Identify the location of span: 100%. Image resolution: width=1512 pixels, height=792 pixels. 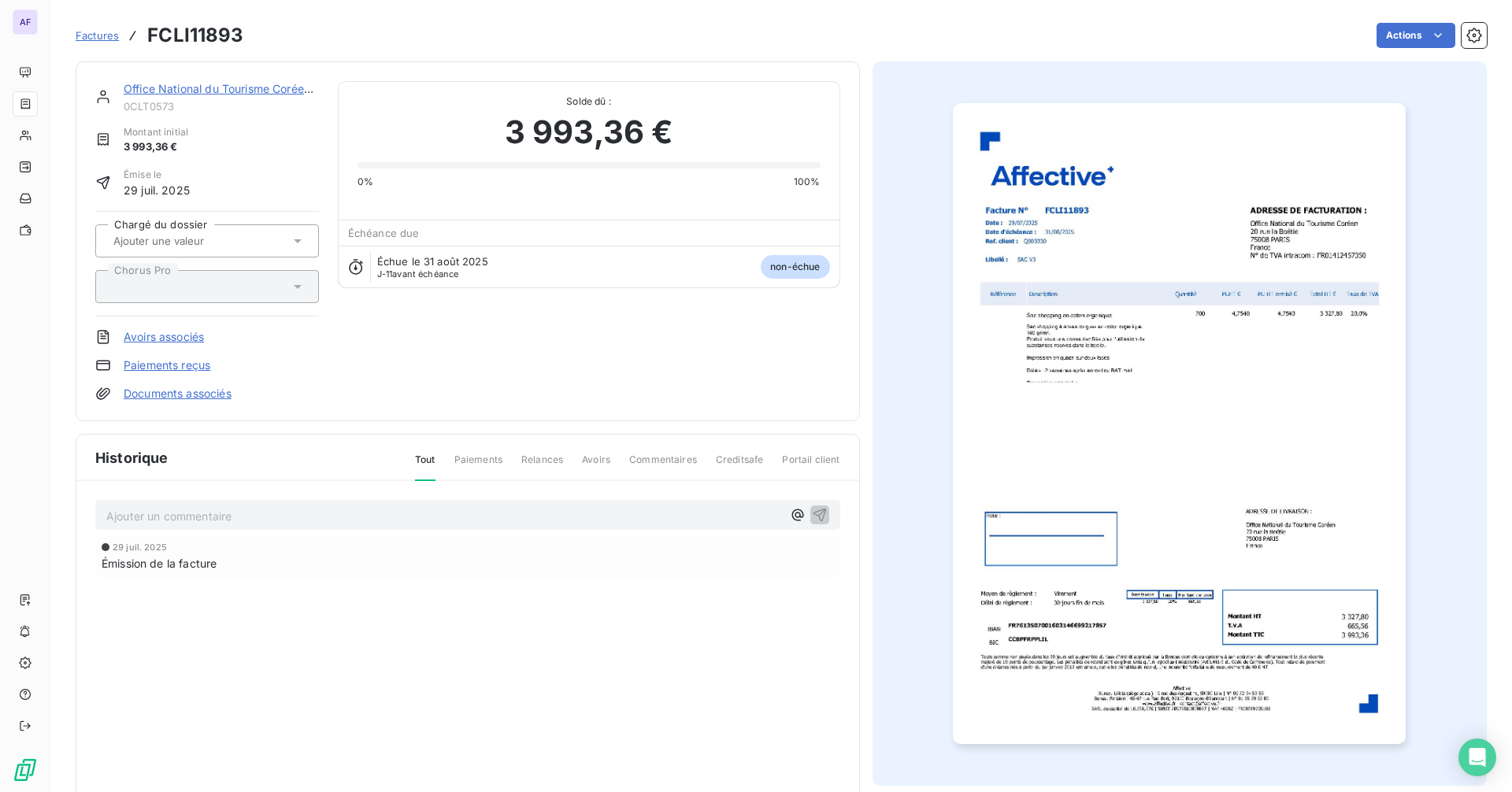
(807, 182).